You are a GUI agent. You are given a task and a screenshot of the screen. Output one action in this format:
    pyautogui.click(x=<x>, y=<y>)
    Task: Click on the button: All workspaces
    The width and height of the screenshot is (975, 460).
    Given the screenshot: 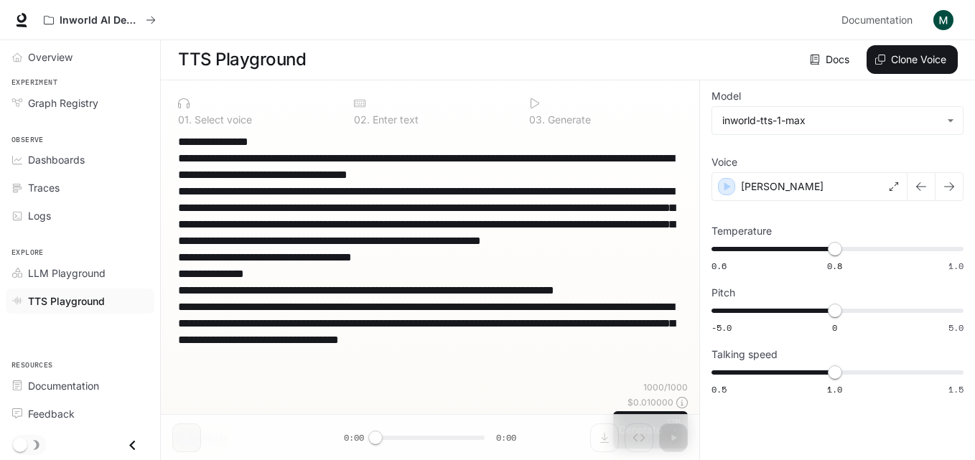 What is the action you would take?
    pyautogui.click(x=100, y=20)
    